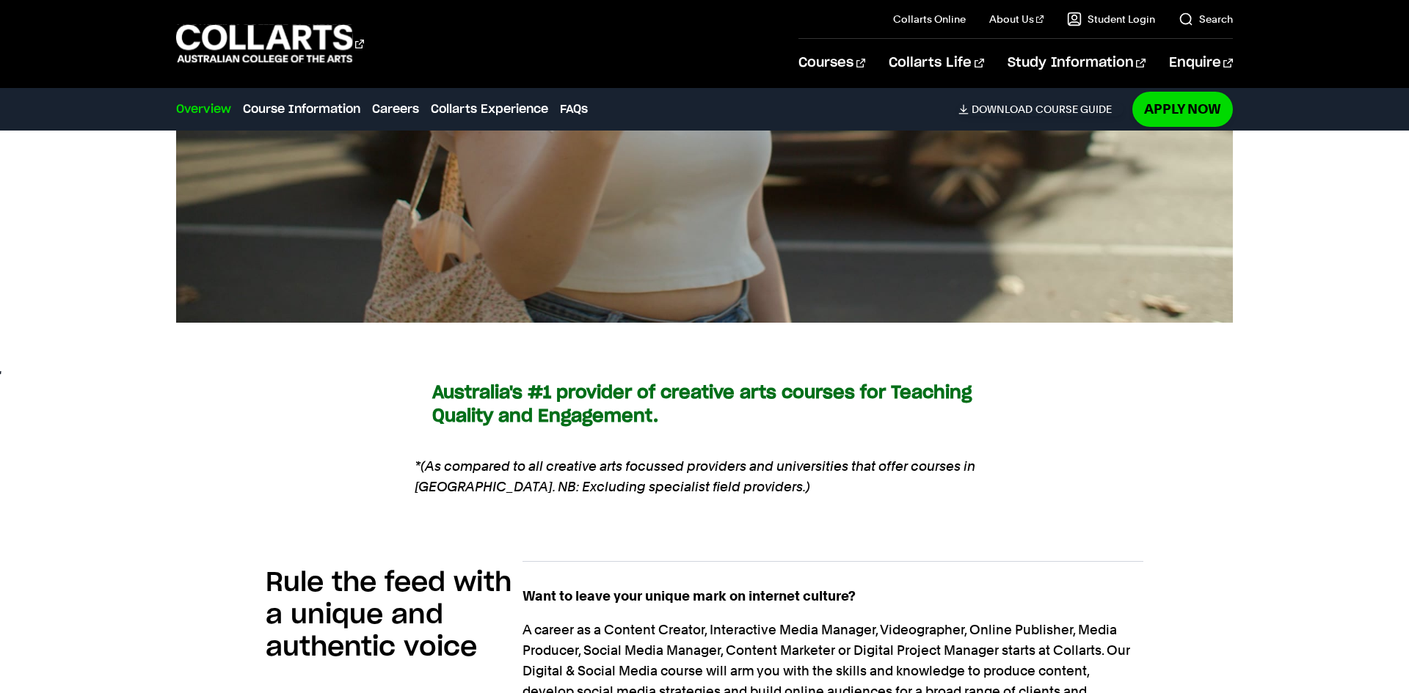 Image resolution: width=1409 pixels, height=693 pixels. What do you see at coordinates (1040, 109) in the screenshot?
I see `a: DownloadCourse Guide` at bounding box center [1040, 109].